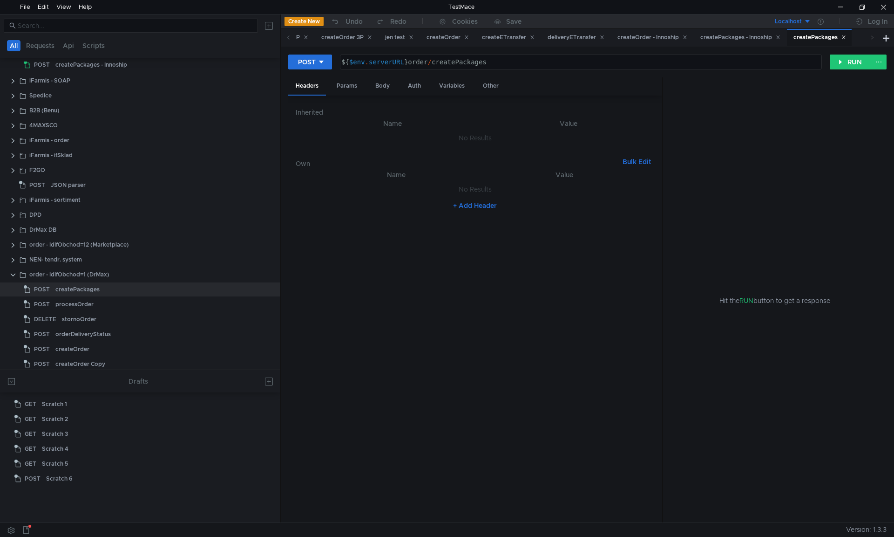 The image size is (894, 537). What do you see at coordinates (391, 21) in the screenshot?
I see `button: Redo` at bounding box center [391, 21].